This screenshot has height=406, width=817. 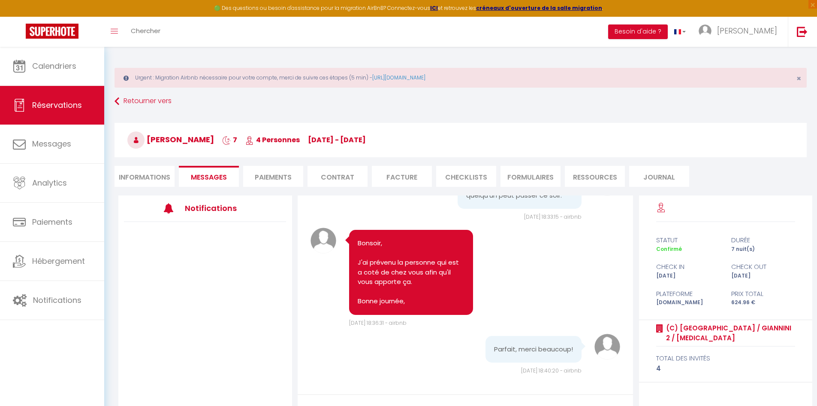 What do you see at coordinates (52, 31) in the screenshot?
I see `img: Super Booking` at bounding box center [52, 31].